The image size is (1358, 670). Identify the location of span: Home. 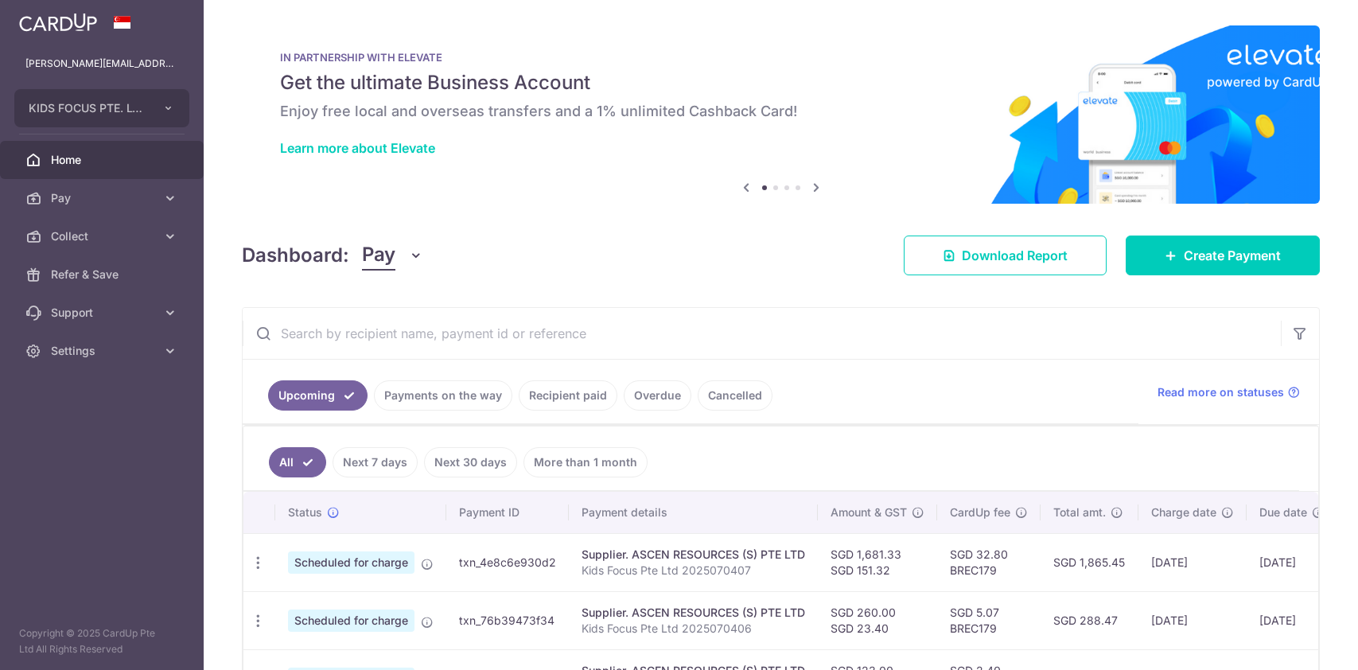
(103, 160).